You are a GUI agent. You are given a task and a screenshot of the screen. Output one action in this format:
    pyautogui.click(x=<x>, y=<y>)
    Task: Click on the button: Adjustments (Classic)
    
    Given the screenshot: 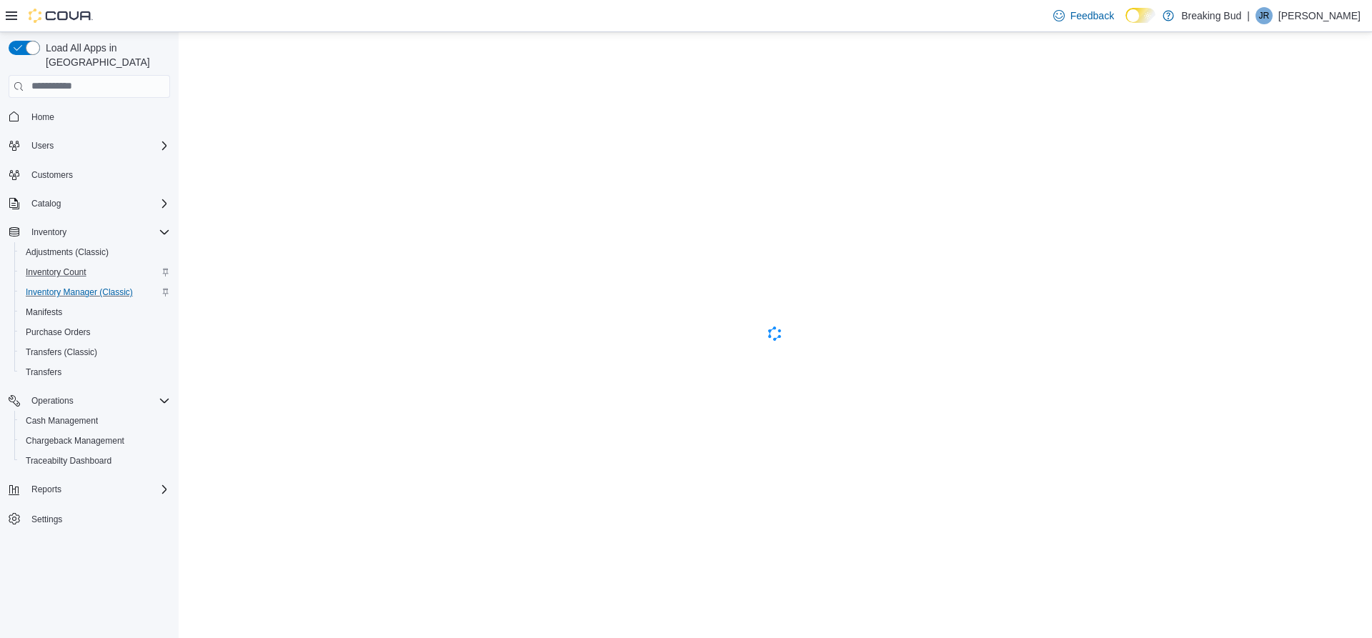 What is the action you would take?
    pyautogui.click(x=95, y=252)
    